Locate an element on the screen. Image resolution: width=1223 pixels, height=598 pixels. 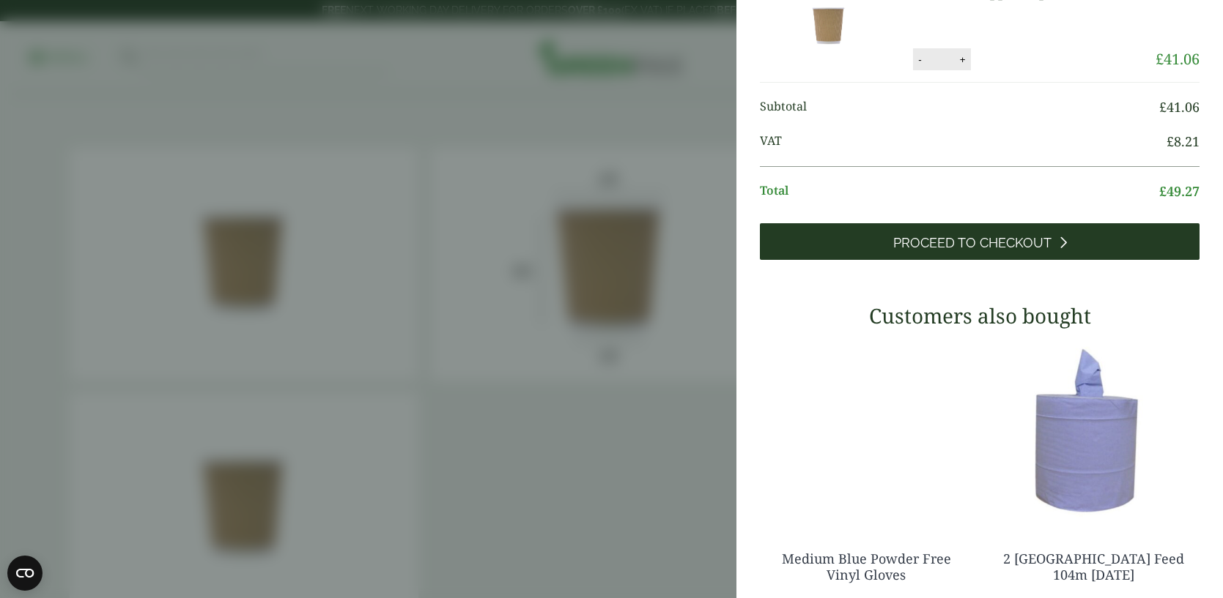
span: Proceed to Checkout is located at coordinates (972, 243).